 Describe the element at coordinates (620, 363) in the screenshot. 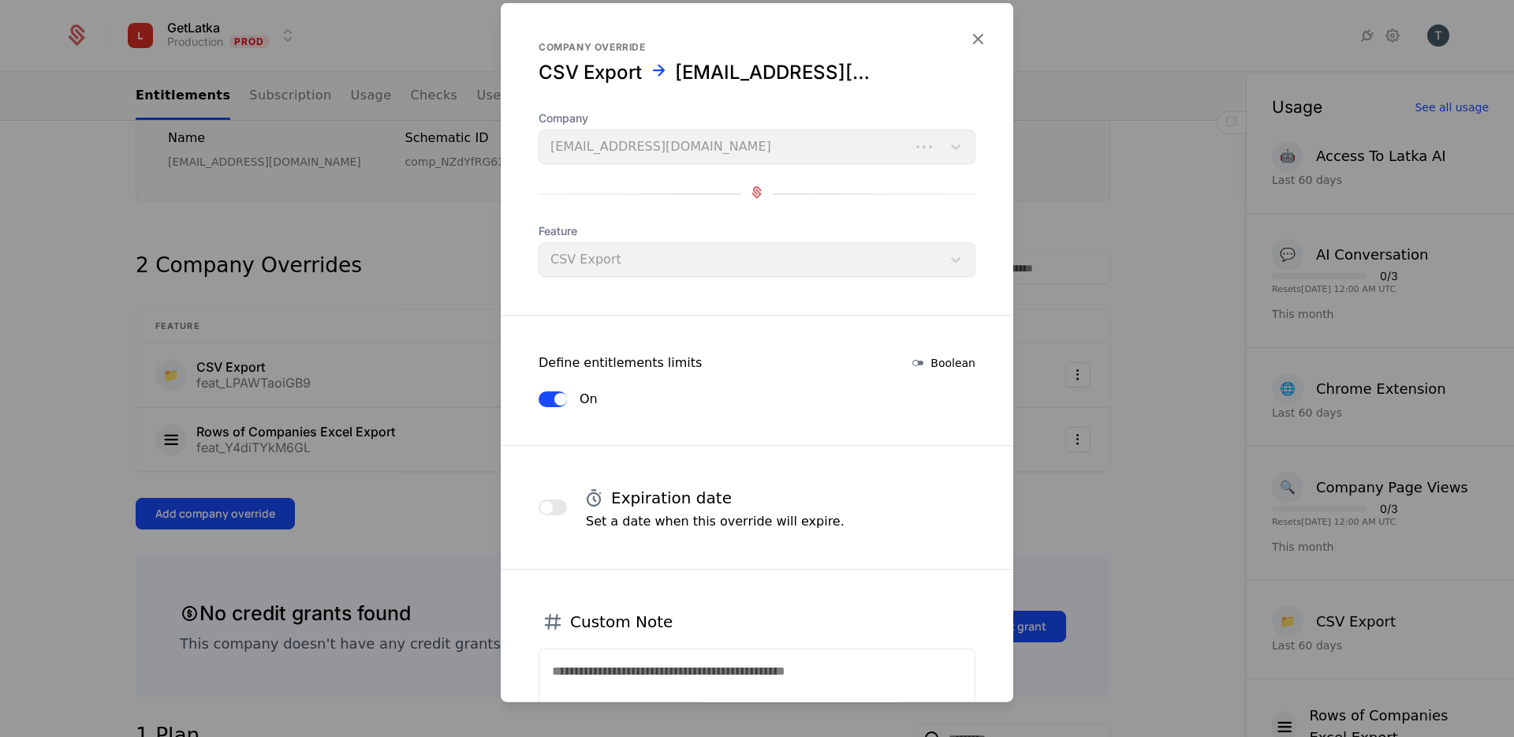

I see `div: Define entitlements limits` at that location.